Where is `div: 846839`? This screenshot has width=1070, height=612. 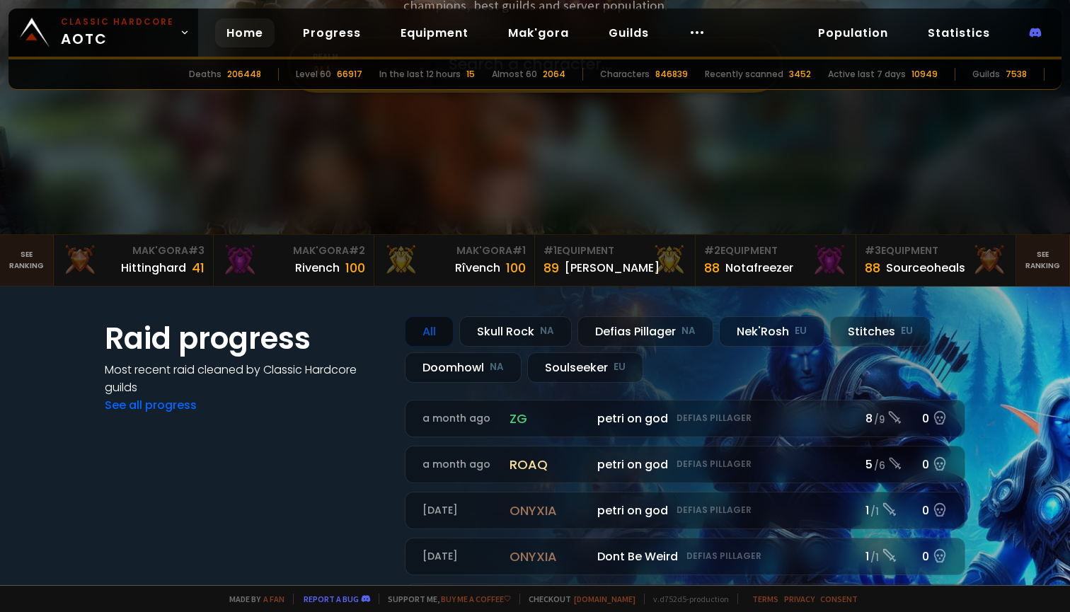 div: 846839 is located at coordinates (671, 74).